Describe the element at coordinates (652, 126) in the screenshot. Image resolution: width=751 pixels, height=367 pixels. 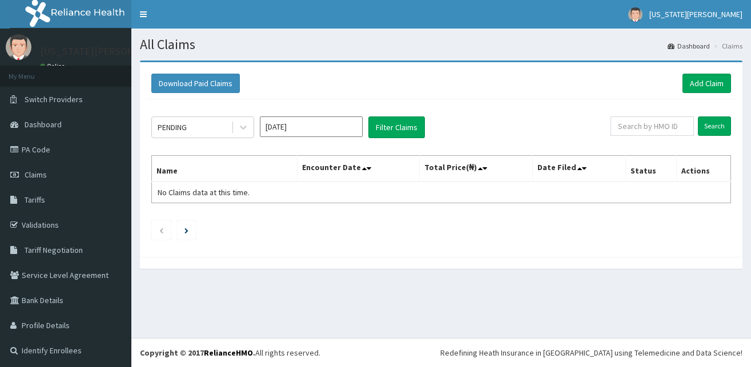
I see `input: Search by HMO ID` at that location.